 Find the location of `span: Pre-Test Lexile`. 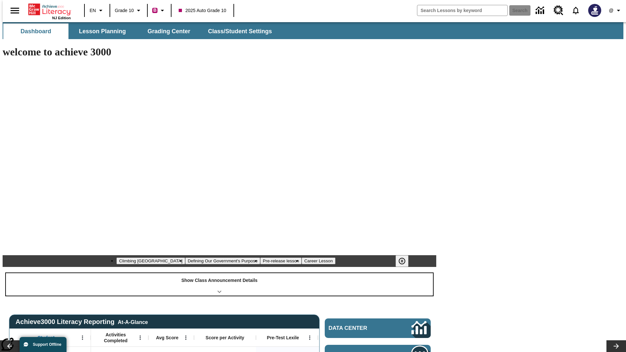

span: Pre-Test Lexile is located at coordinates (283, 338).